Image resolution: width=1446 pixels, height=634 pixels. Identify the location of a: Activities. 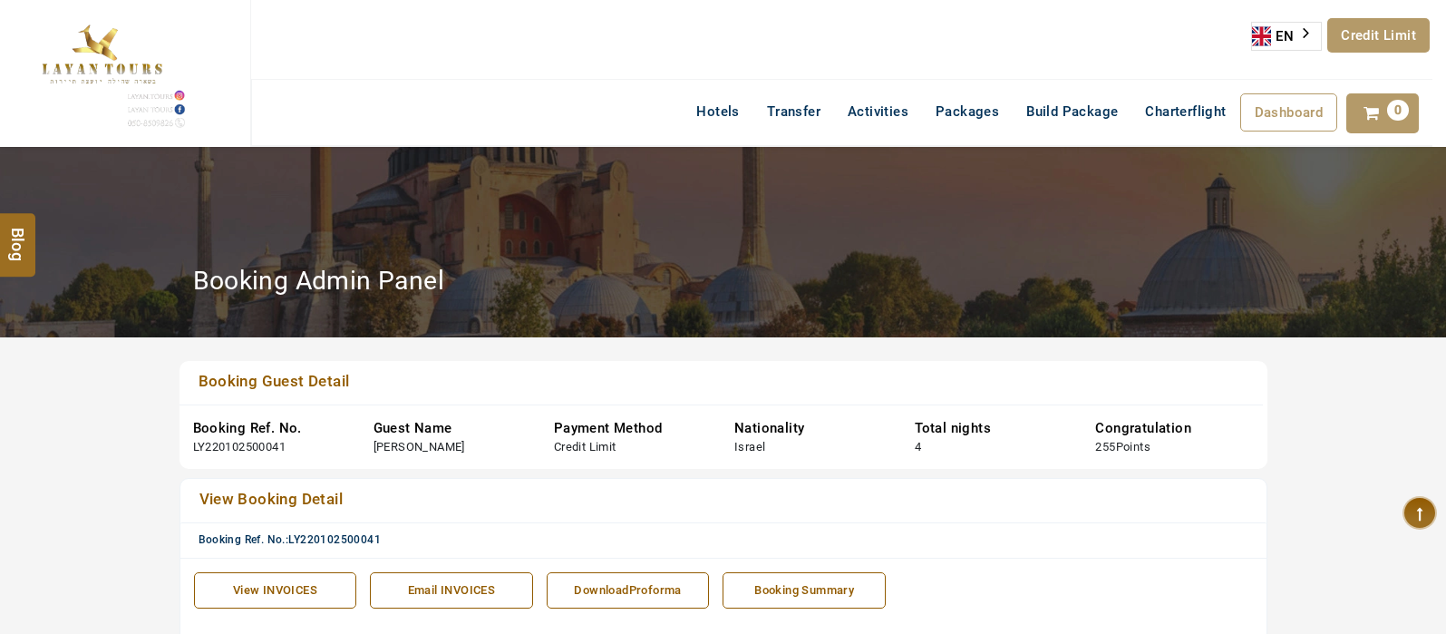
(878, 112).